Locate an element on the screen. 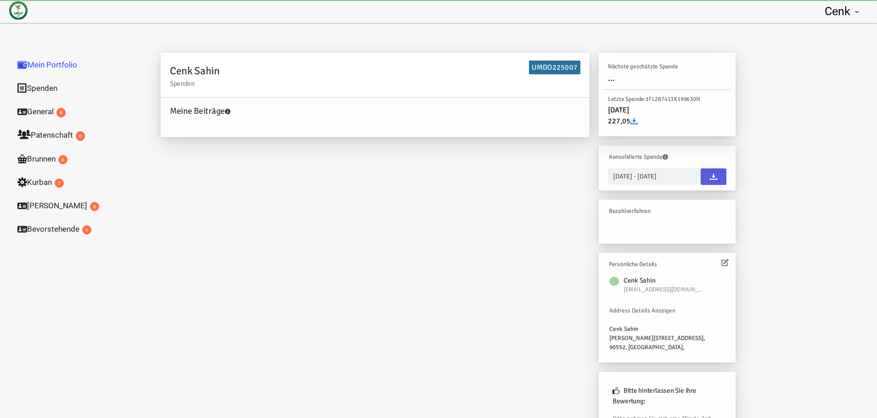 The height and width of the screenshot is (418, 877). span: 4 is located at coordinates (61, 113).